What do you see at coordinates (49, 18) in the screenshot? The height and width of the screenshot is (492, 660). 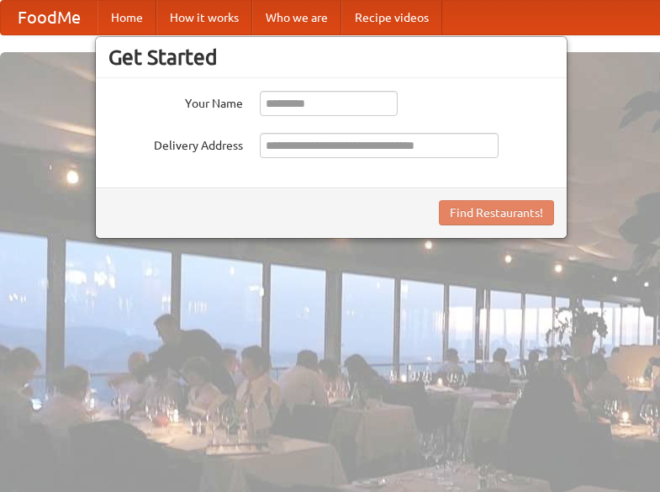 I see `a: FoodMe` at bounding box center [49, 18].